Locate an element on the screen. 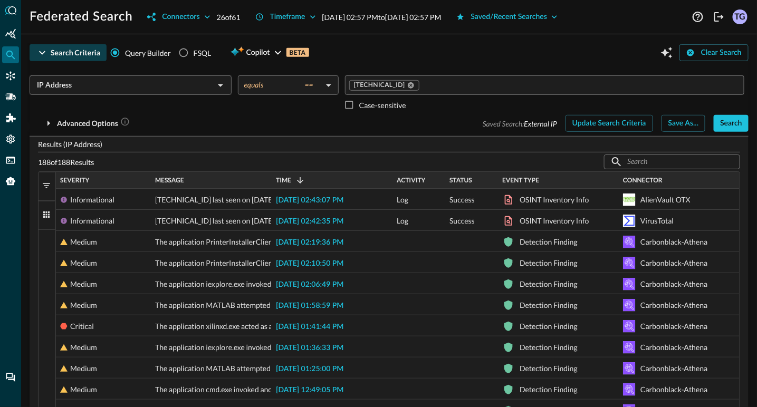  button: Connectors is located at coordinates (178, 17).